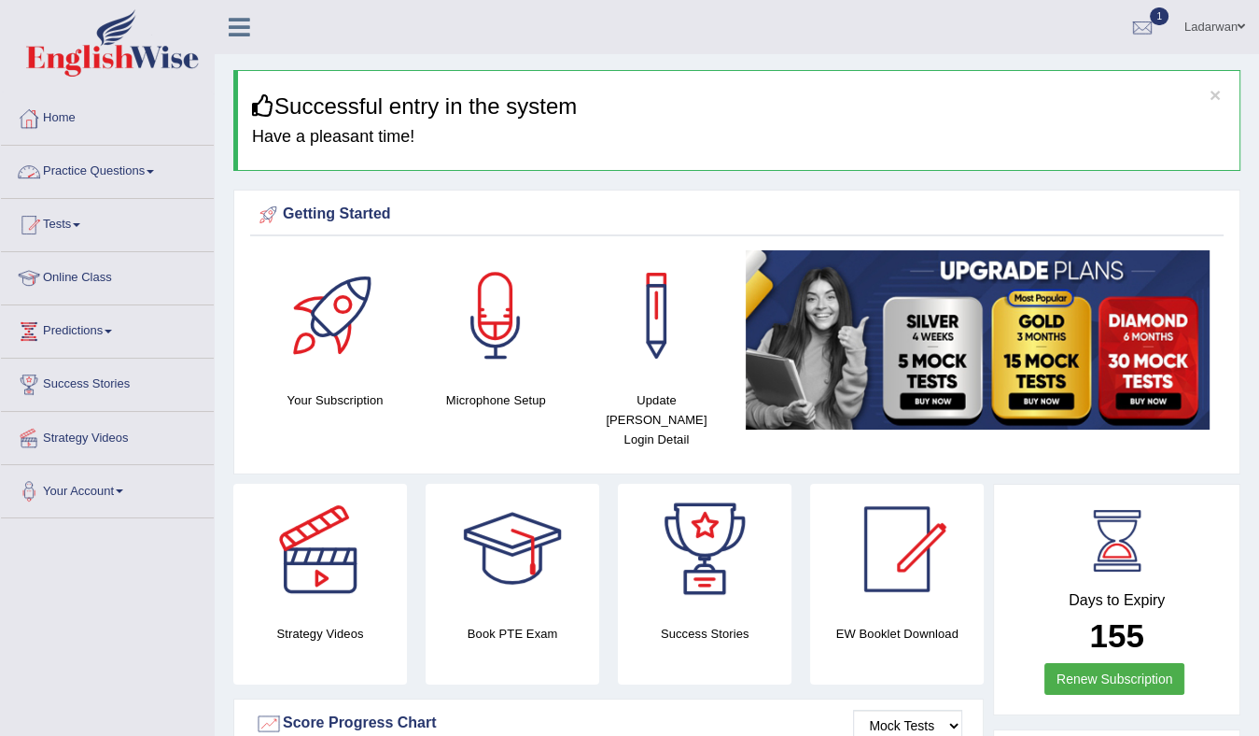 Image resolution: width=1259 pixels, height=736 pixels. I want to click on a: Your Account, so click(107, 488).